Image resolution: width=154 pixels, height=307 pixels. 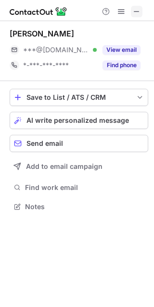 I want to click on span: Add to email campaign, so click(x=64, y=167).